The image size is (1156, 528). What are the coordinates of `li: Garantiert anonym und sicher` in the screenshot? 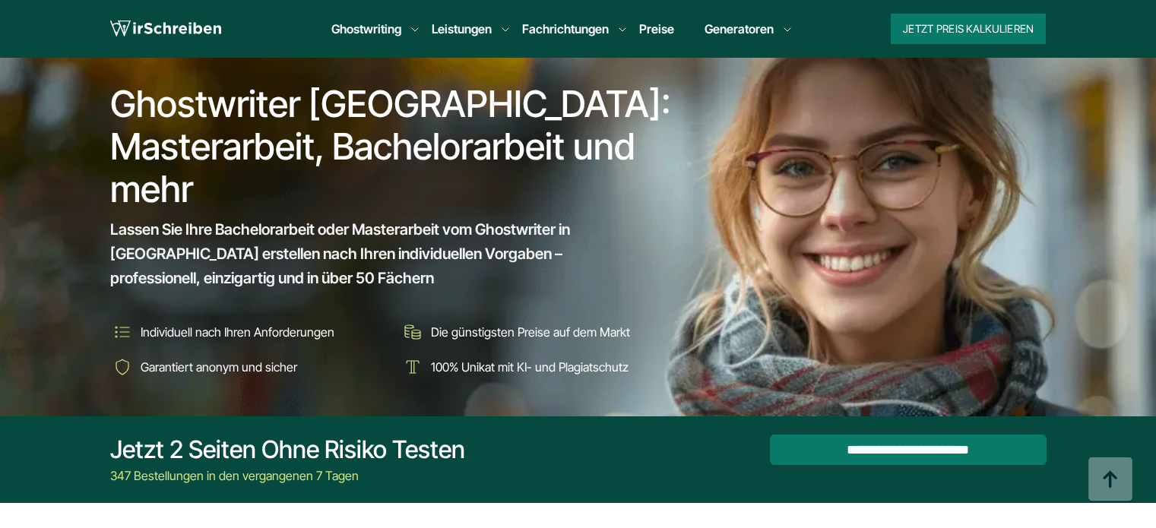 It's located at (250, 367).